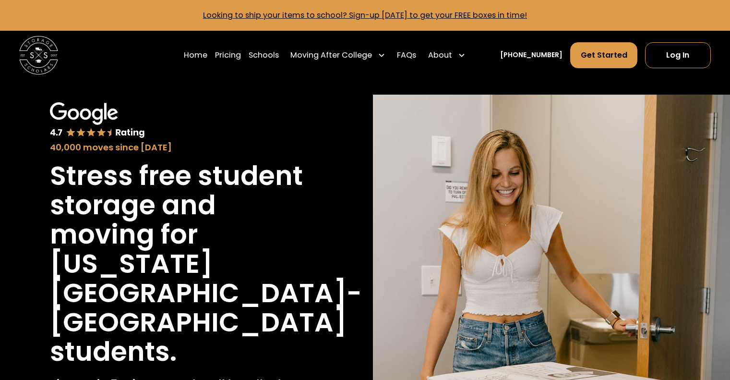 This screenshot has height=380, width=730. I want to click on a: Log In, so click(678, 55).